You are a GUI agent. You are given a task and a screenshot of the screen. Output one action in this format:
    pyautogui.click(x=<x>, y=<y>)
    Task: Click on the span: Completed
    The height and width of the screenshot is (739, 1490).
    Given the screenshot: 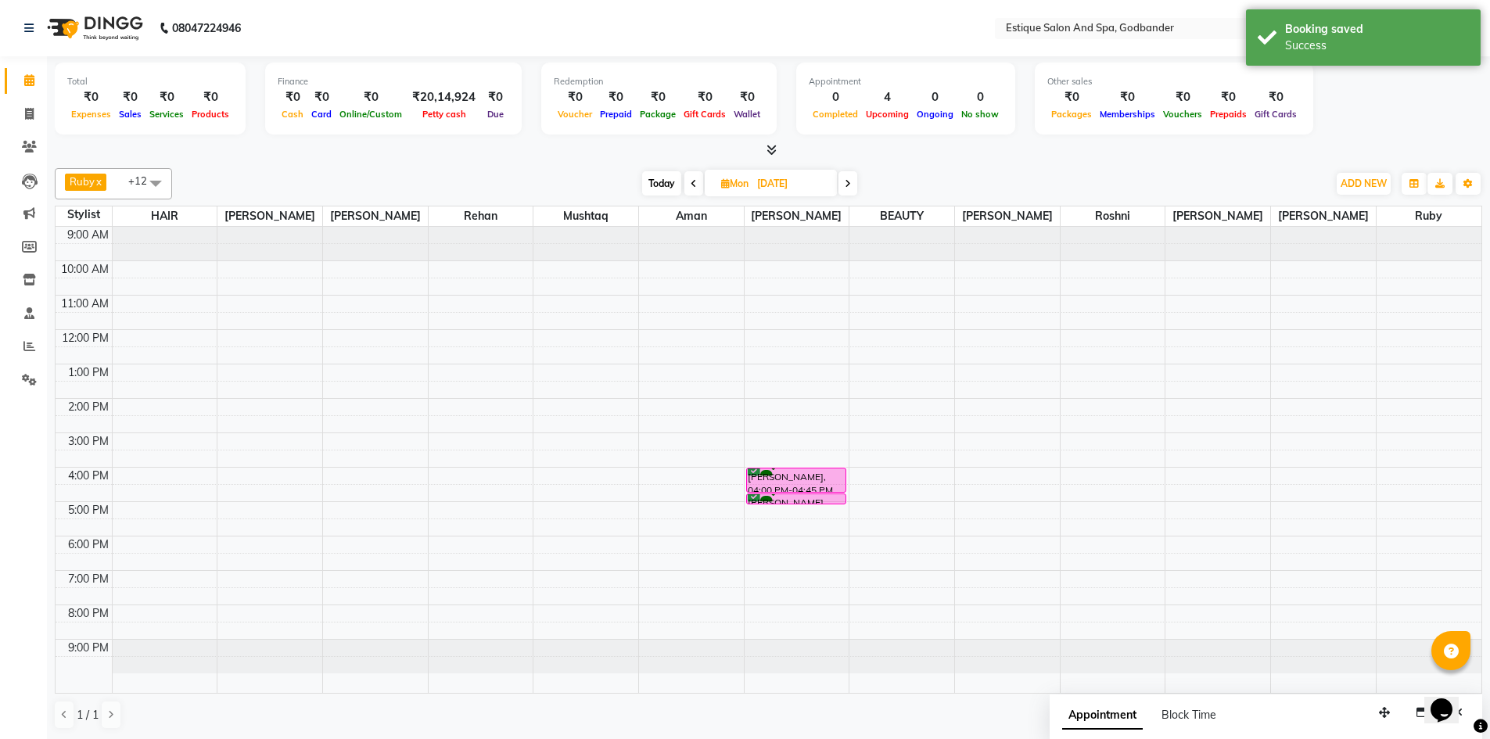 What is the action you would take?
    pyautogui.click(x=835, y=114)
    